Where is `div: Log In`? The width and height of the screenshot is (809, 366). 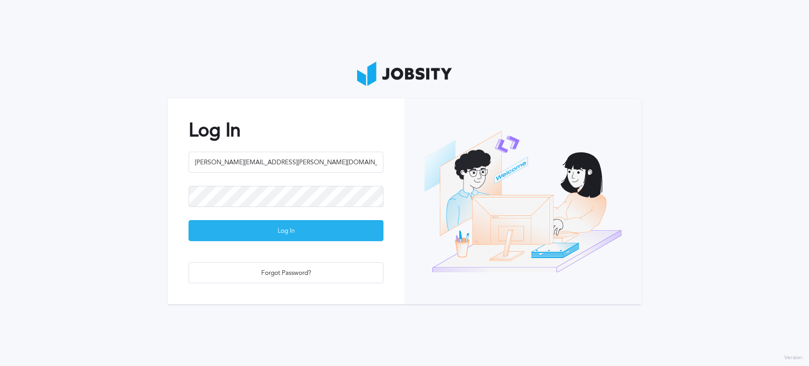 div: Log In is located at coordinates (286, 231).